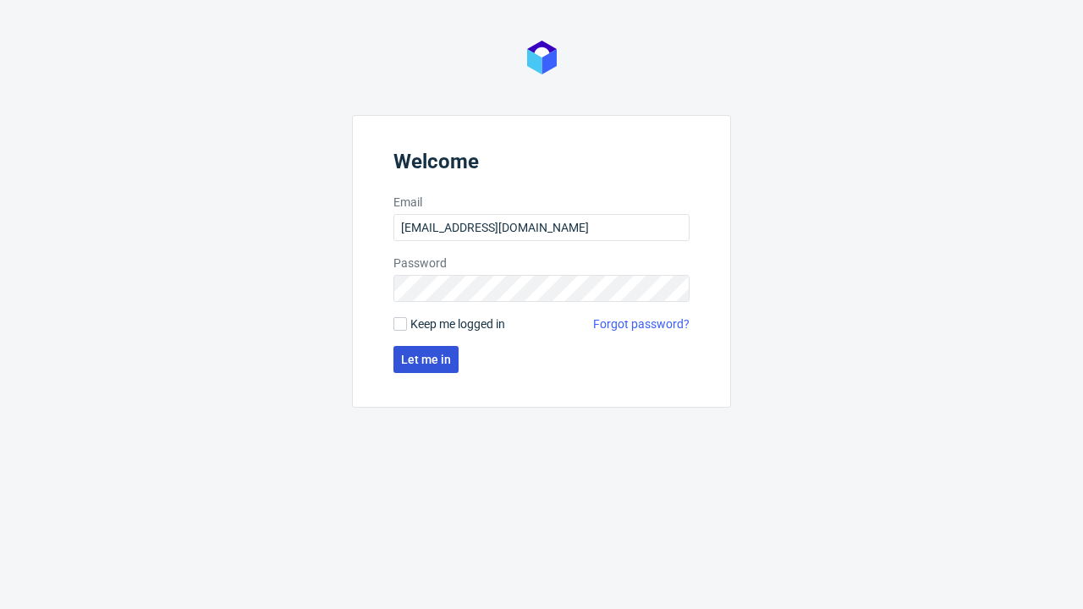 Image resolution: width=1083 pixels, height=609 pixels. I want to click on span: Keep me logged in, so click(458, 324).